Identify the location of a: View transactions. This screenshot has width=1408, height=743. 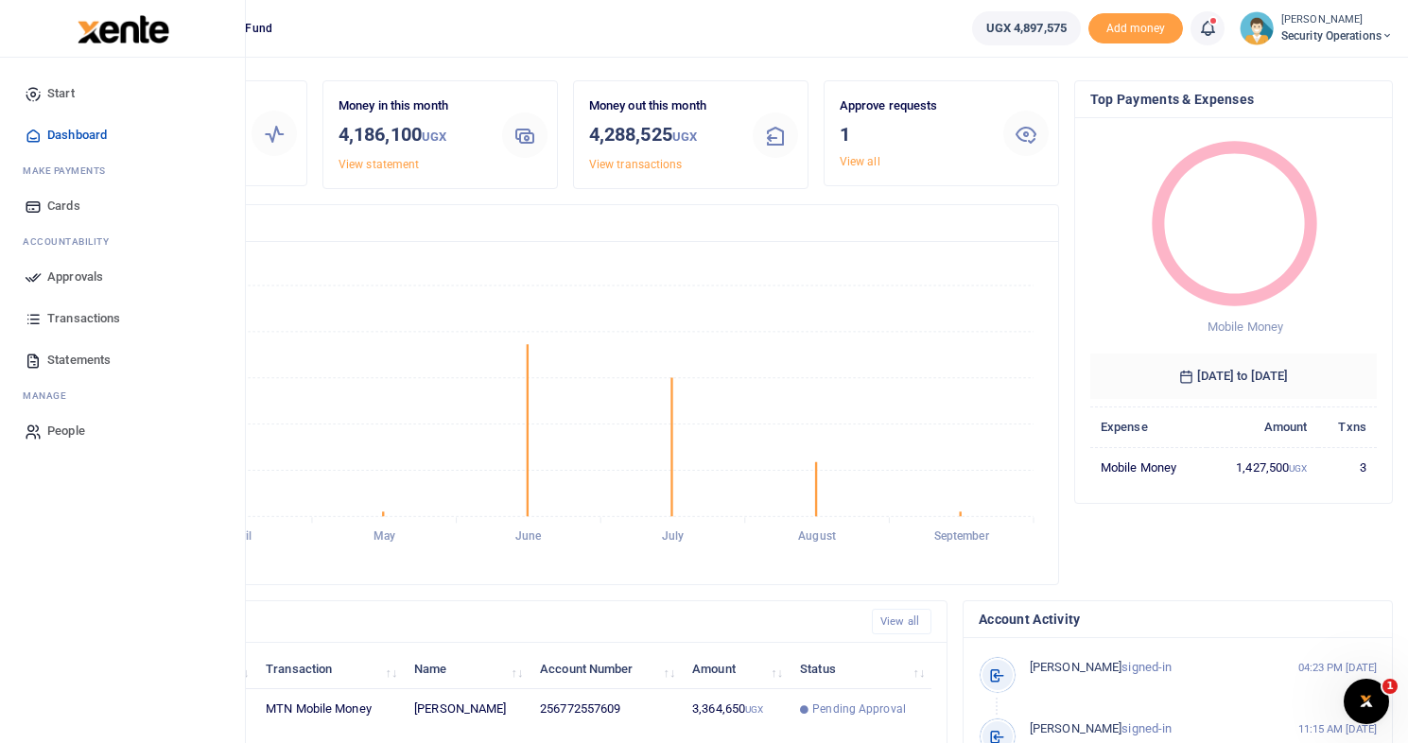
(636, 165).